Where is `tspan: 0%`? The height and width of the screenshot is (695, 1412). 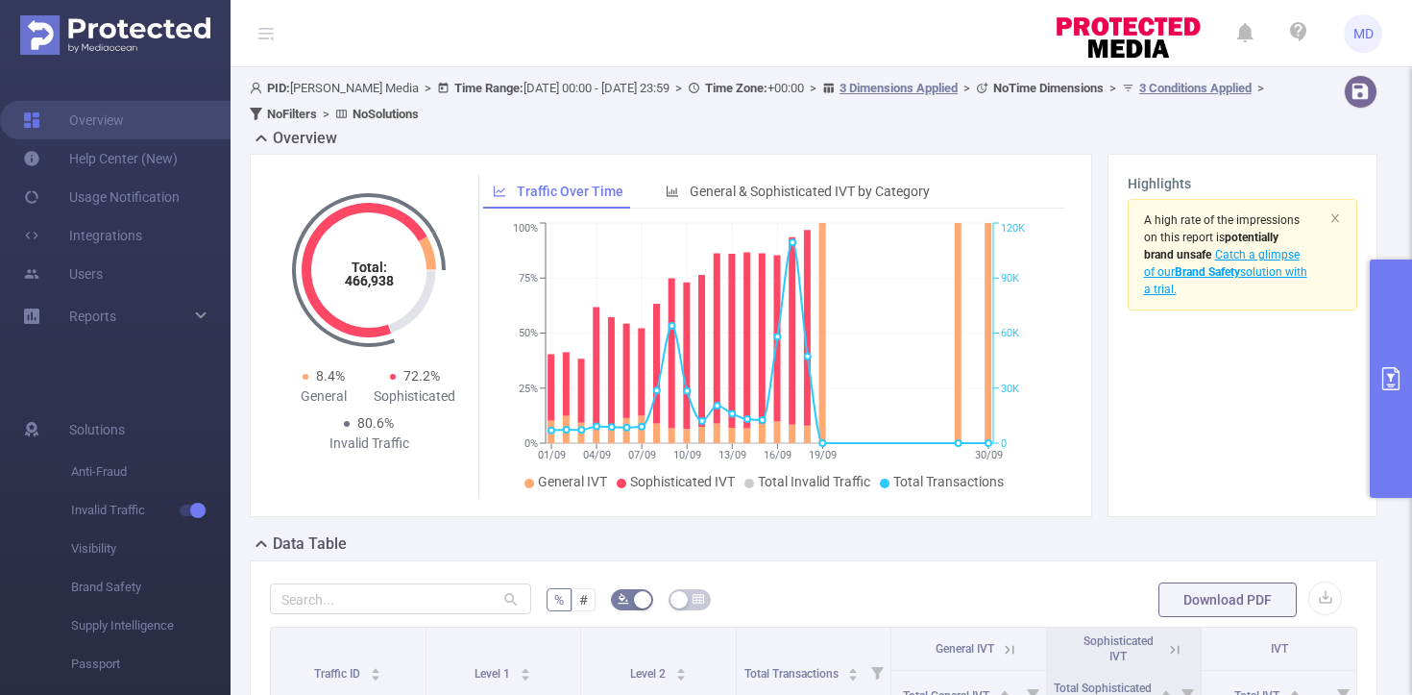 tspan: 0% is located at coordinates (531, 443).